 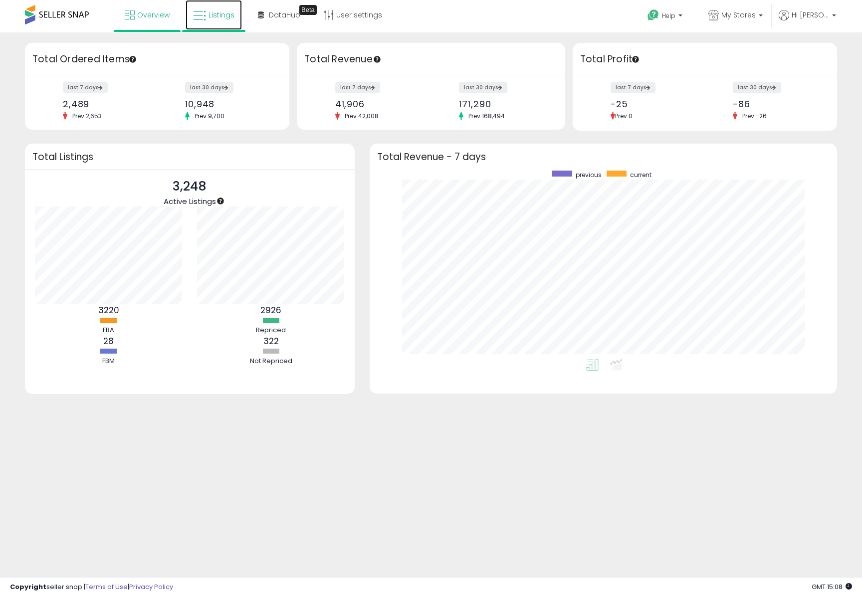 What do you see at coordinates (221, 15) in the screenshot?
I see `span: Listings` at bounding box center [221, 15].